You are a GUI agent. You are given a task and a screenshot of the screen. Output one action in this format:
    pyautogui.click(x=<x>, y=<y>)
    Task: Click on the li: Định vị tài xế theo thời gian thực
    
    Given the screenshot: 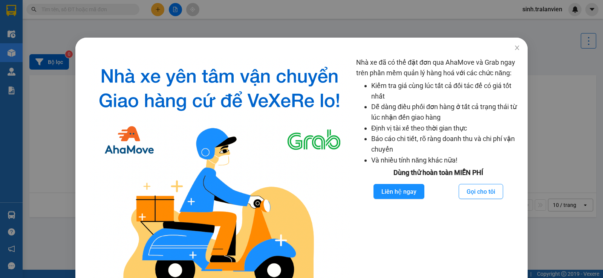 What is the action you would take?
    pyautogui.click(x=445, y=128)
    